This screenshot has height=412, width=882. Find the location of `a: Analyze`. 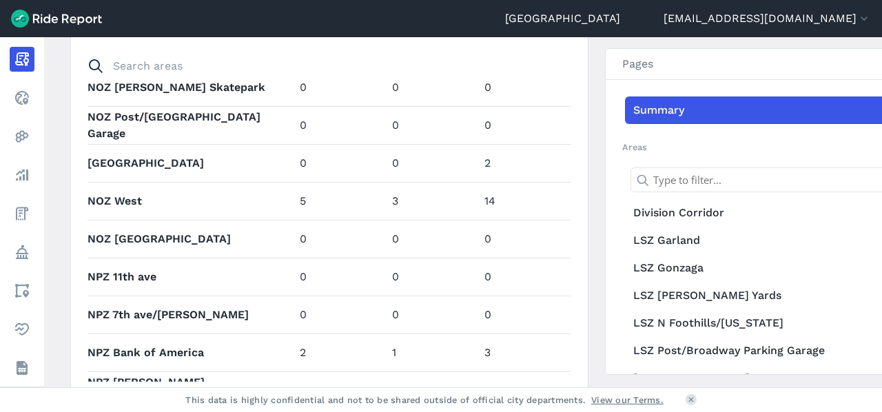

a: Analyze is located at coordinates (22, 175).